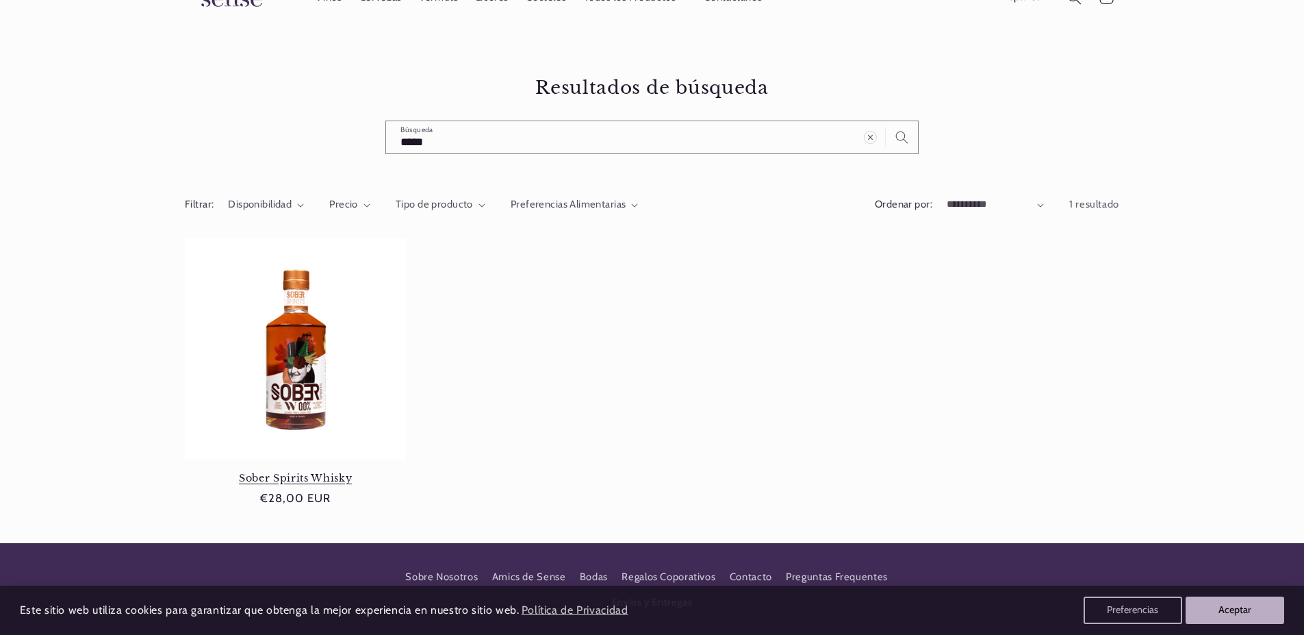  I want to click on summary: Precio, so click(350, 205).